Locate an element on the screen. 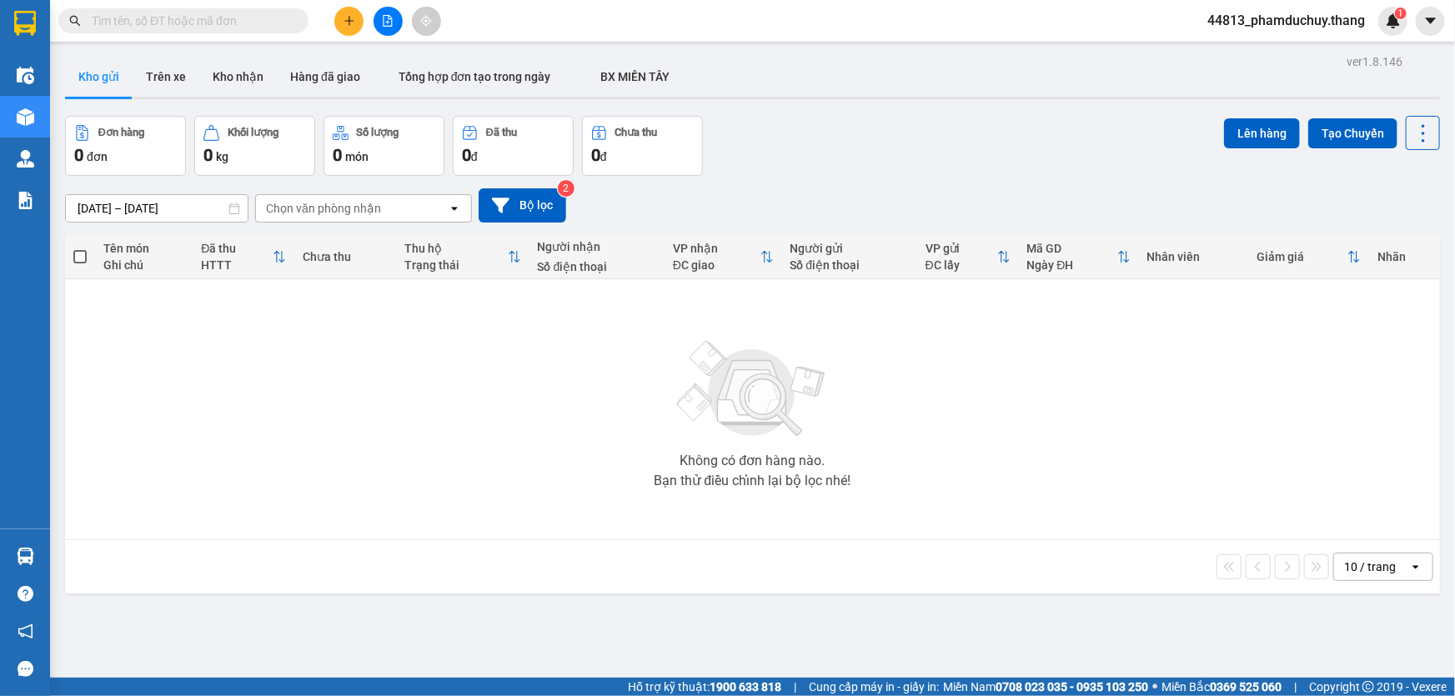 This screenshot has width=1455, height=696. span: caret-down is located at coordinates (1431, 21).